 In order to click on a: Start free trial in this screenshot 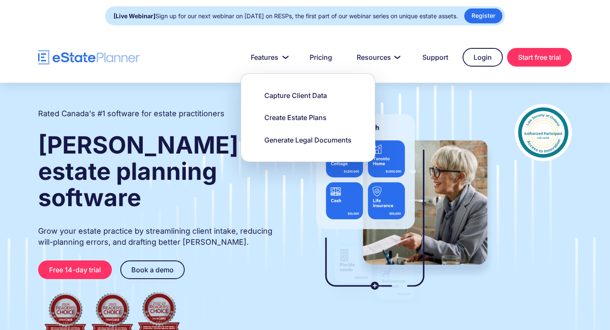, I will do `click(539, 57)`.